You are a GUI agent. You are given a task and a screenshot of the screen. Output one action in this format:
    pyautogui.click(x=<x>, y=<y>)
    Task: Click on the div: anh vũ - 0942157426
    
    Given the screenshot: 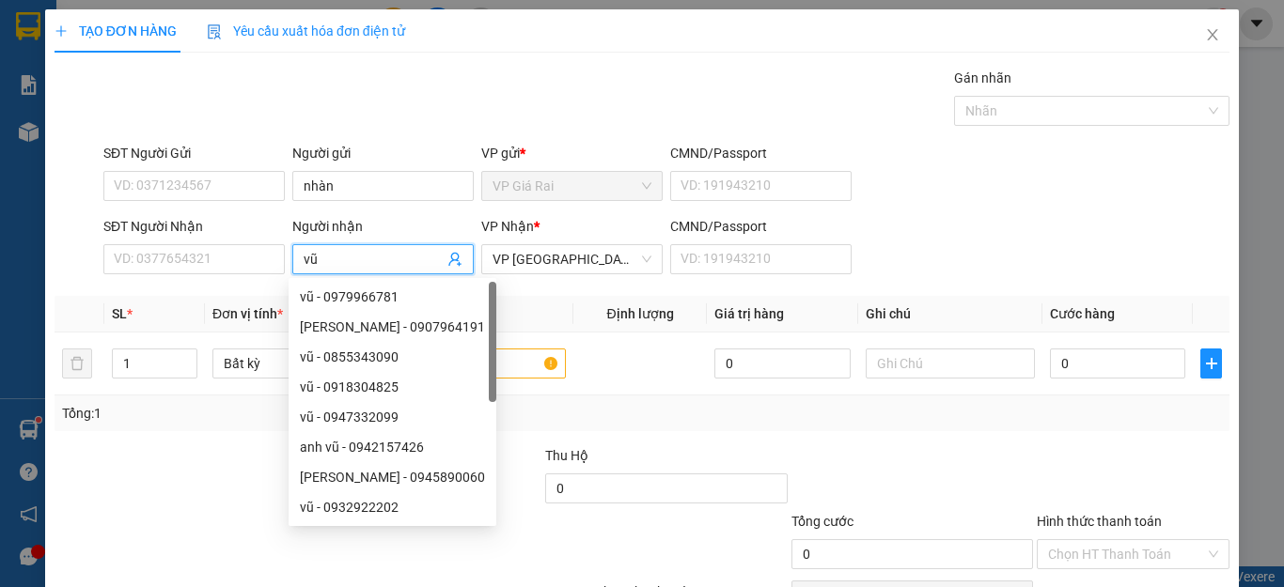 What is the action you would take?
    pyautogui.click(x=392, y=447)
    